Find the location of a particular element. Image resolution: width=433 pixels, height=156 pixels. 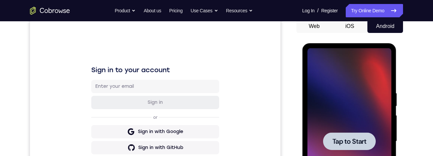

input: Enter your email is located at coordinates (125, 67).